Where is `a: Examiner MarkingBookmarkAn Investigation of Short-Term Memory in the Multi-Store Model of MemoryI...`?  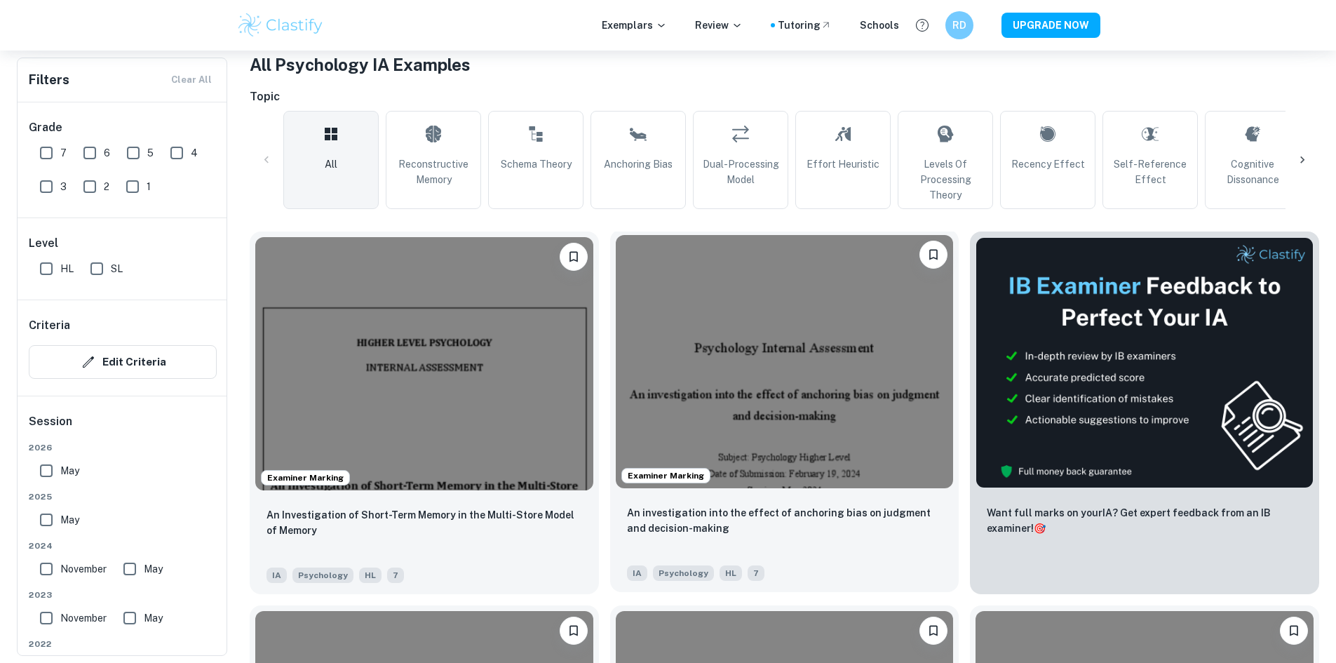
a: Examiner MarkingBookmarkAn Investigation of Short-Term Memory in the Multi-Store Model of MemoryI... is located at coordinates (424, 412).